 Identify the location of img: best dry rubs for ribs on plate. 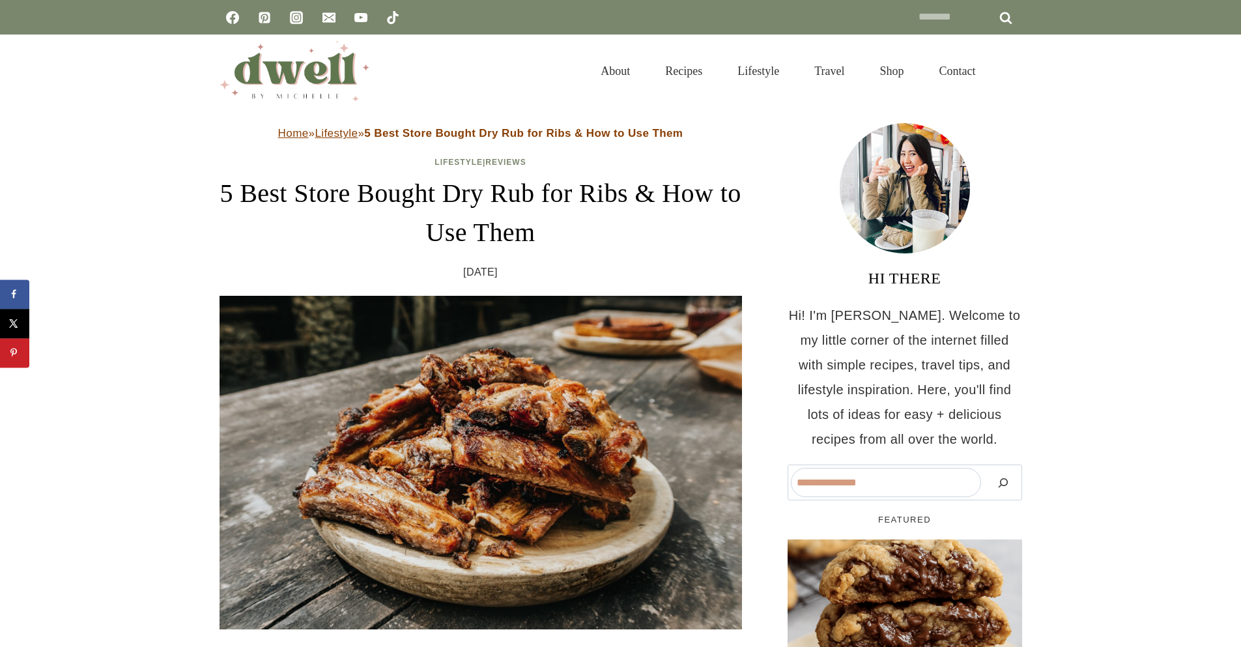
(481, 462).